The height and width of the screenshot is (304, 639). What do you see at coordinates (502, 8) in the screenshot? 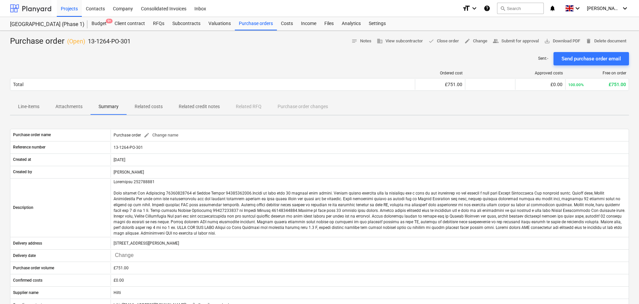
I see `span: search` at bounding box center [502, 8].